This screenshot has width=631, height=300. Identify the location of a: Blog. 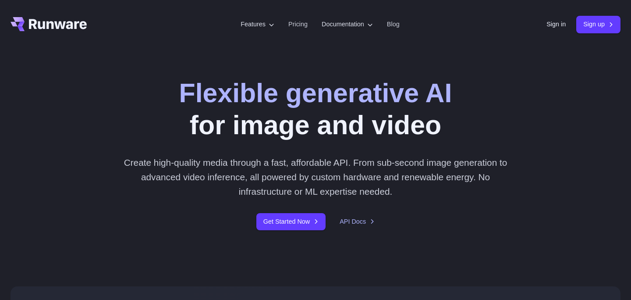
(393, 24).